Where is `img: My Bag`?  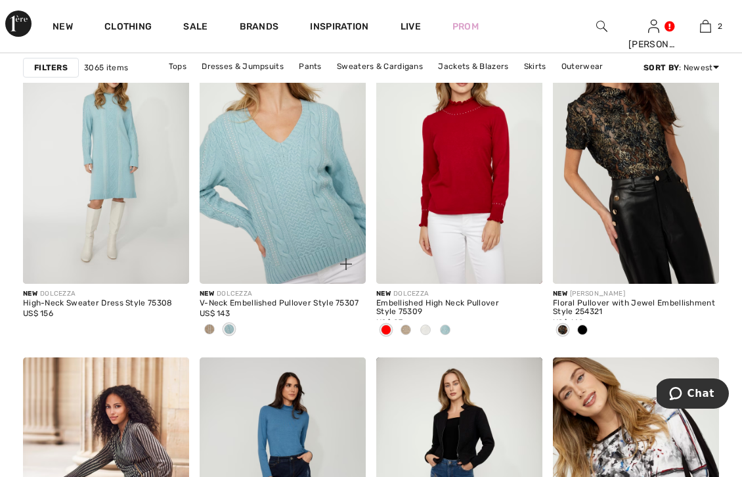 img: My Bag is located at coordinates (705, 26).